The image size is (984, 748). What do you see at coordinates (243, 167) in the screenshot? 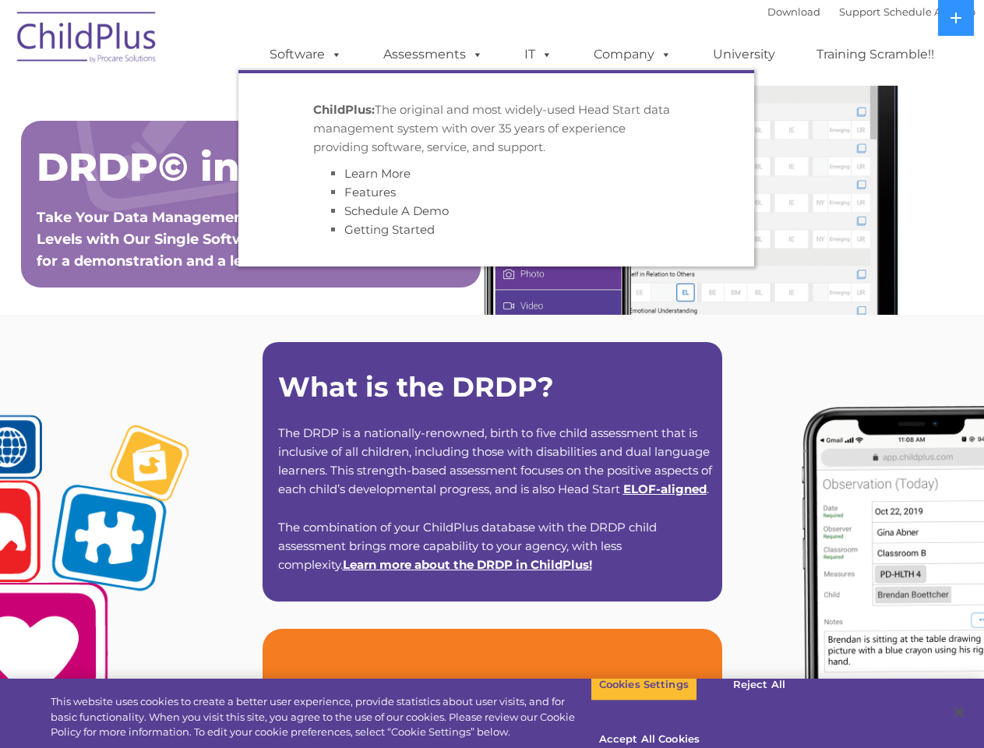
I see `span: DRDP© in ChildPlus` at bounding box center [243, 167].